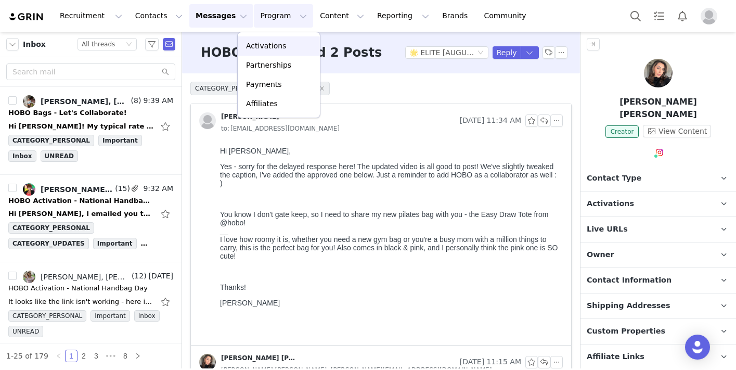 This screenshot has height=370, width=736. What do you see at coordinates (615, 357) in the screenshot?
I see `span: Affiliate Links` at bounding box center [615, 357].